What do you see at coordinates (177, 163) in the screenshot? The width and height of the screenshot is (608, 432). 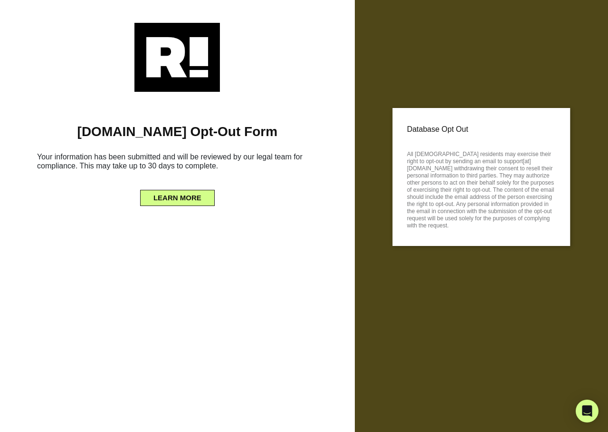 I see `h6: Your information has been submitted and will be reviewed by our legal team for compliance. This m...` at bounding box center [177, 163].